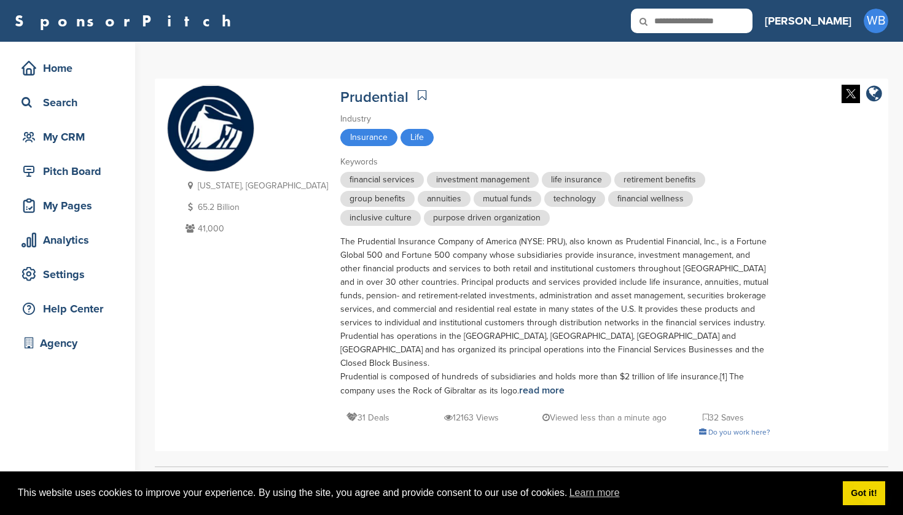  I want to click on a: Home, so click(68, 68).